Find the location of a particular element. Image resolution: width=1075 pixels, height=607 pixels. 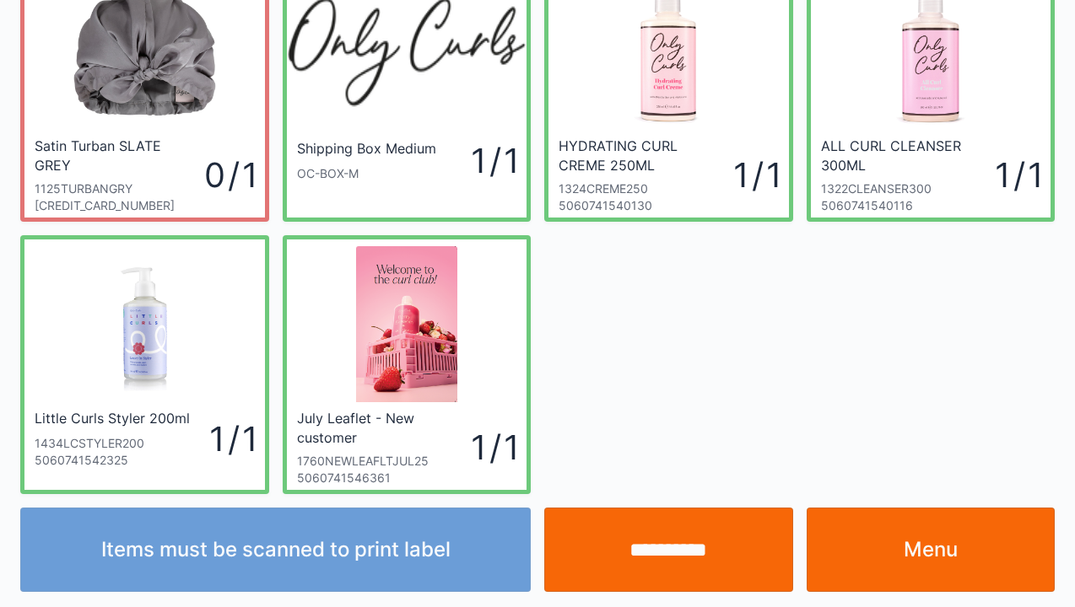

img: Screenshot-86.png is located at coordinates (407, 324).